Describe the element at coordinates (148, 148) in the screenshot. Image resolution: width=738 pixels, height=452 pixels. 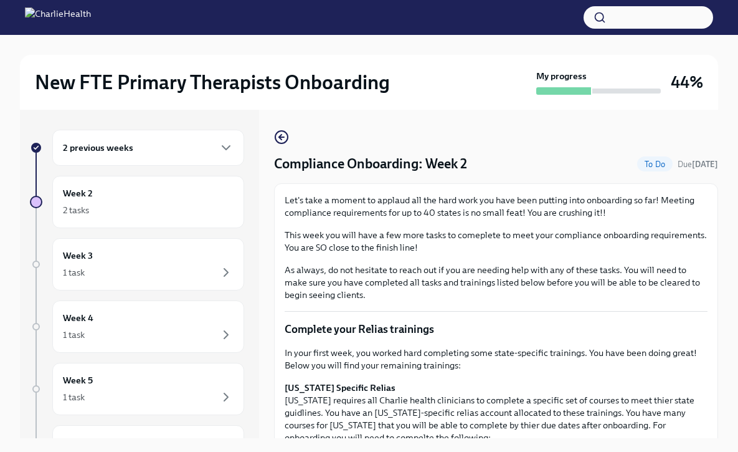
I see `div: 2 previous weeks` at that location.